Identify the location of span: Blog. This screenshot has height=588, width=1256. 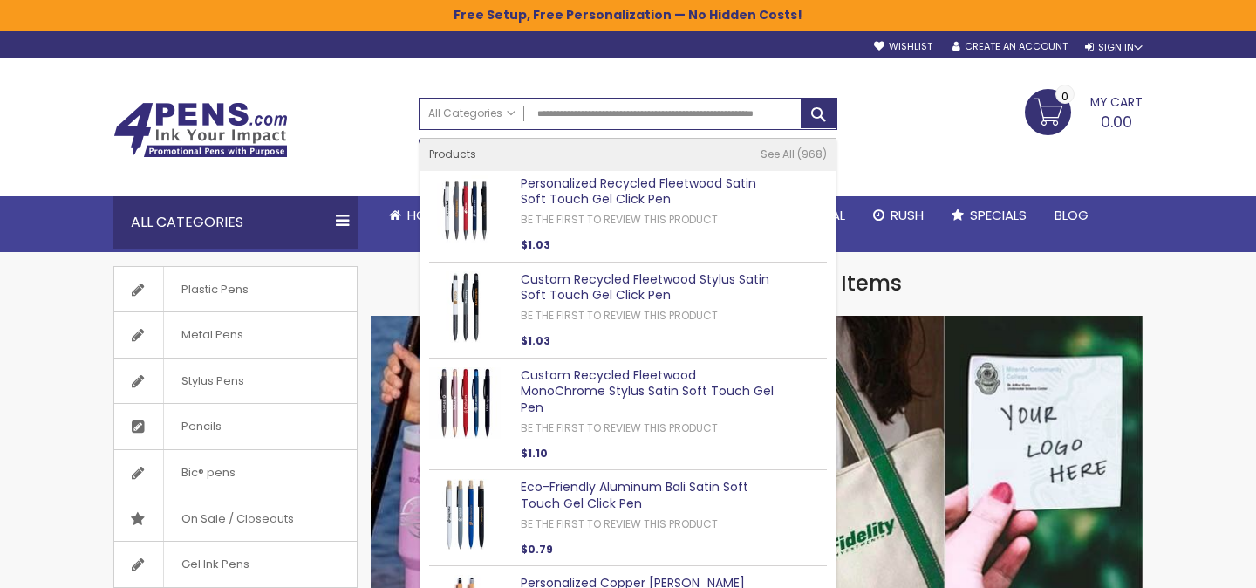
(1071, 215).